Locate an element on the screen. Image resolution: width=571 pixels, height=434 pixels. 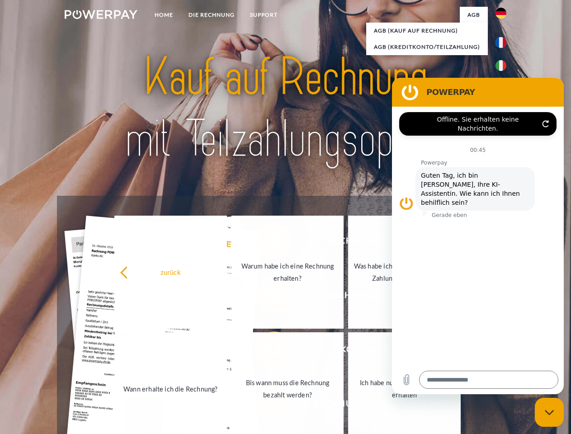
img: title-powerpay_de.svg is located at coordinates (285, 108).